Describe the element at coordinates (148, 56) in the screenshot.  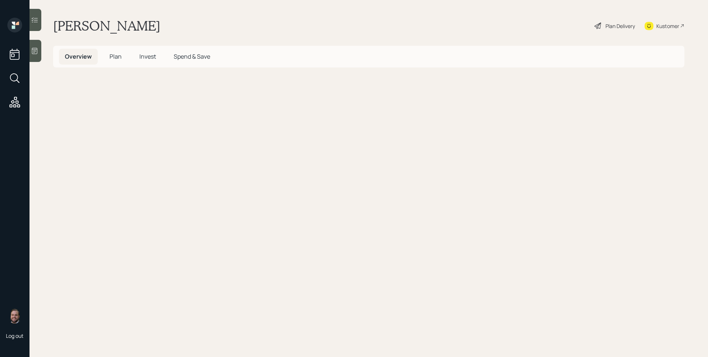
I see `span: Invest` at that location.